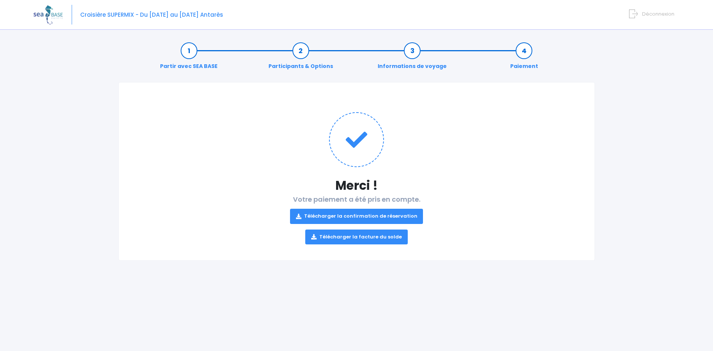 The height and width of the screenshot is (351, 713). I want to click on a: Télécharger la confirmation de réservation, so click(357, 216).